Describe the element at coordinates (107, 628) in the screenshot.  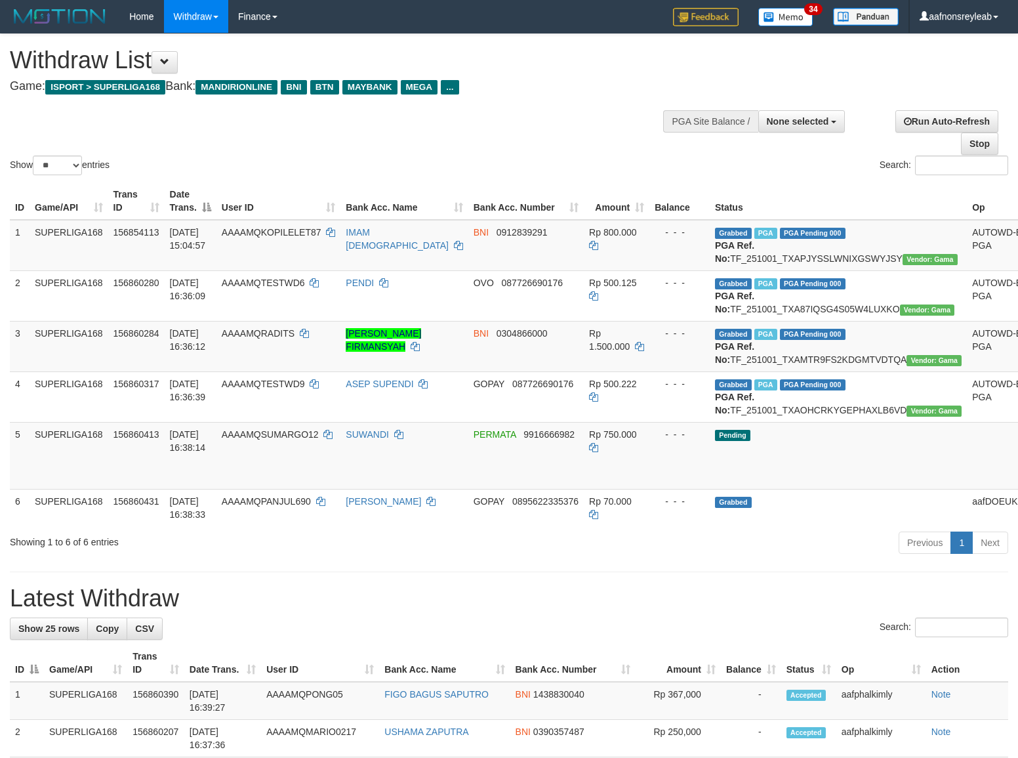
I see `span: Copy` at that location.